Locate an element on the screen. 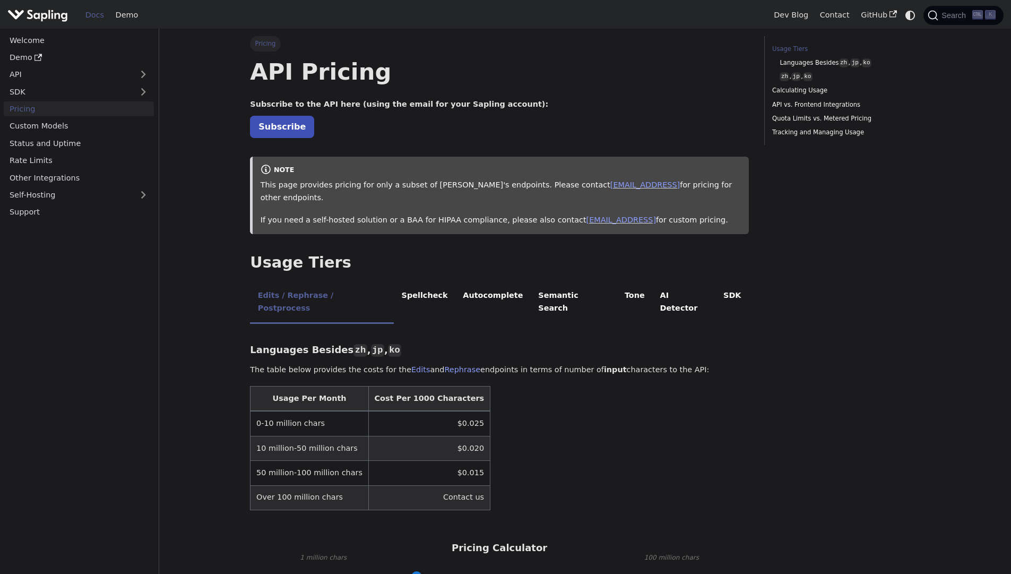 Image resolution: width=1011 pixels, height=574 pixels. a: Custom Models is located at coordinates (79, 126).